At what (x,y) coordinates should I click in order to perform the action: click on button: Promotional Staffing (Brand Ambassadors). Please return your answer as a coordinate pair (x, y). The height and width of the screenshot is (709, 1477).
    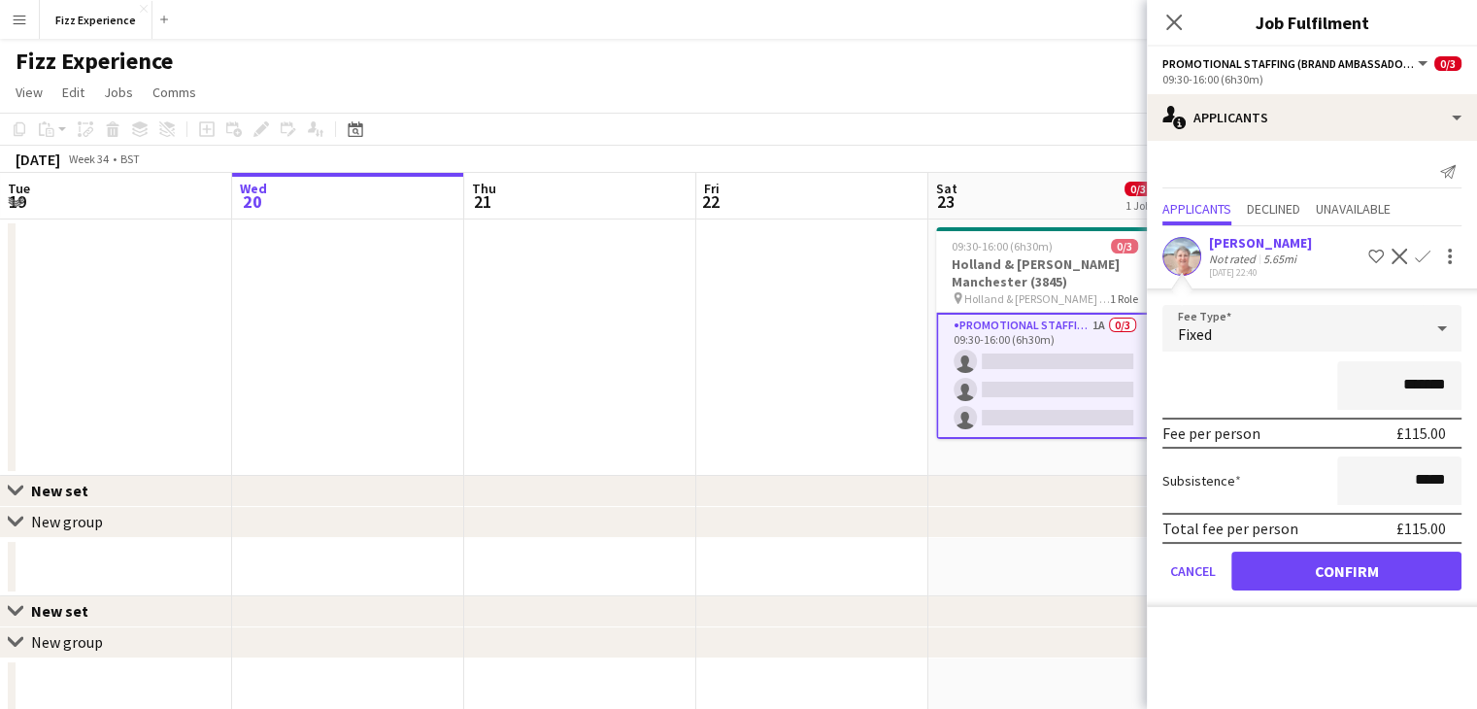
    Looking at the image, I should click on (1296, 63).